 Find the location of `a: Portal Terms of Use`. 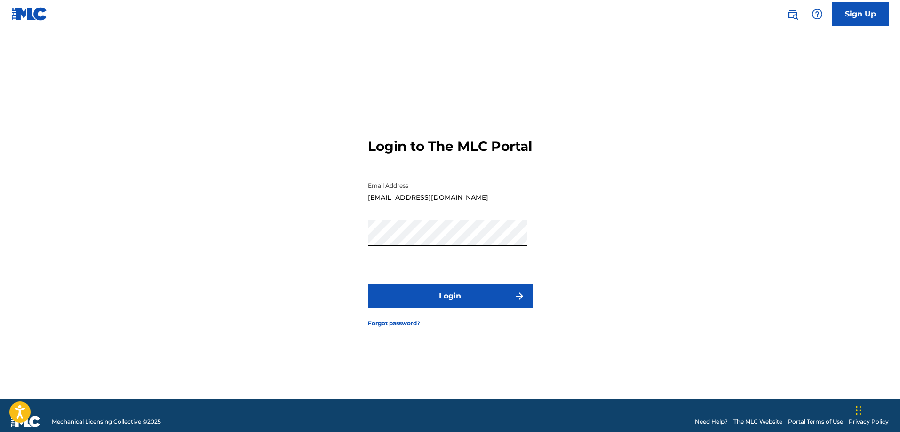

a: Portal Terms of Use is located at coordinates (816, 422).